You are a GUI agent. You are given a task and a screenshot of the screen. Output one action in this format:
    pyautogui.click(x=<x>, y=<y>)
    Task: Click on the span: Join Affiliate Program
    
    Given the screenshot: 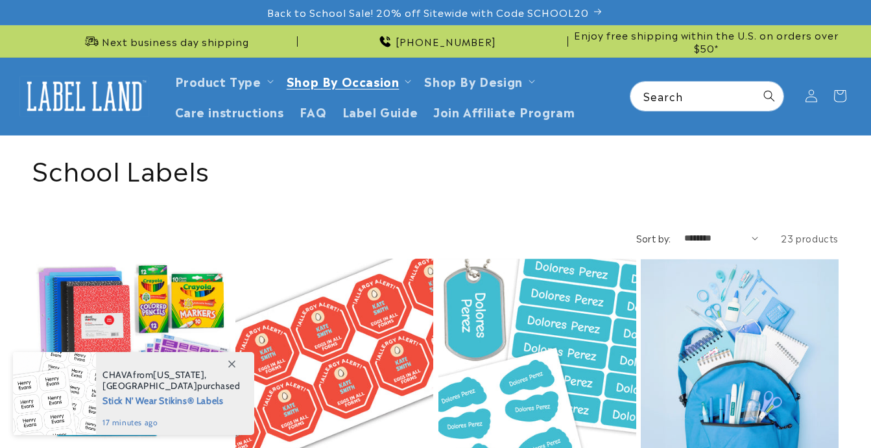 What is the action you would take?
    pyautogui.click(x=504, y=111)
    